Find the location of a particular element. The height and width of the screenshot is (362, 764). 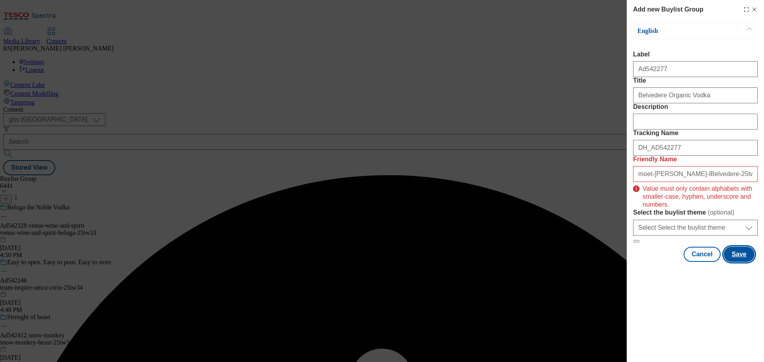

h4: Add new Buylist Group is located at coordinates (668, 10).